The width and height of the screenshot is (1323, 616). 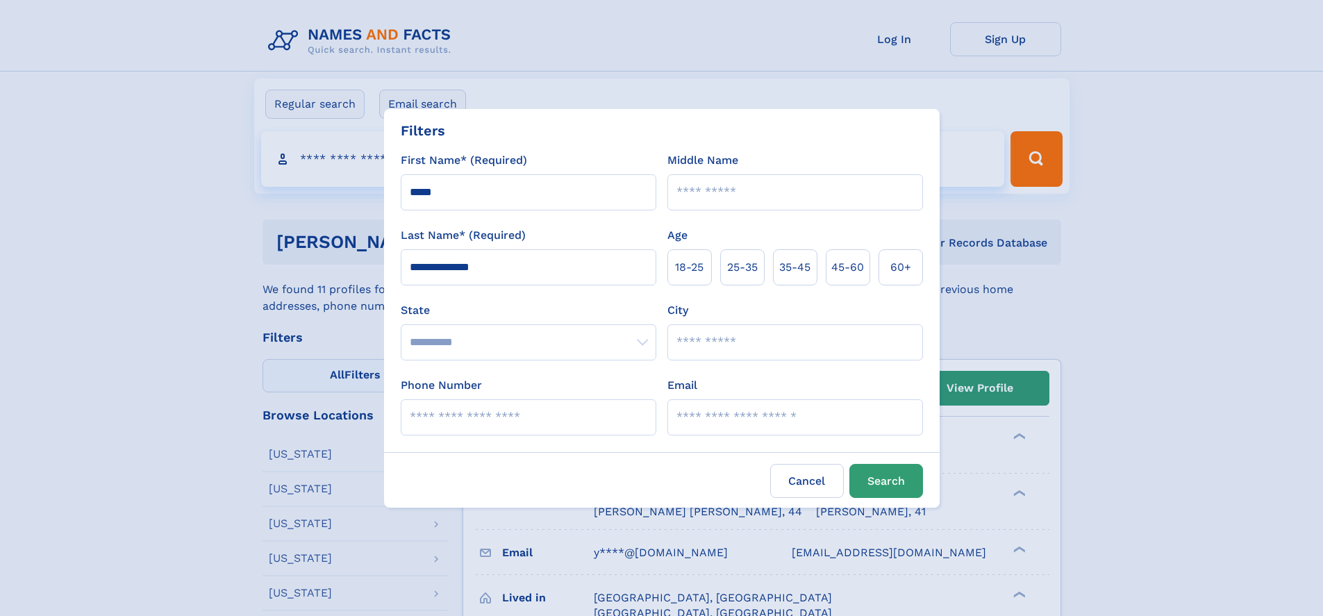 I want to click on button: Search, so click(x=886, y=481).